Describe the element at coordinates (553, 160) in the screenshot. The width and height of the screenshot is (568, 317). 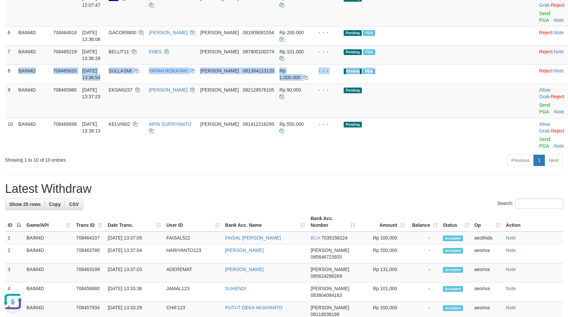
I see `a: Next` at that location.